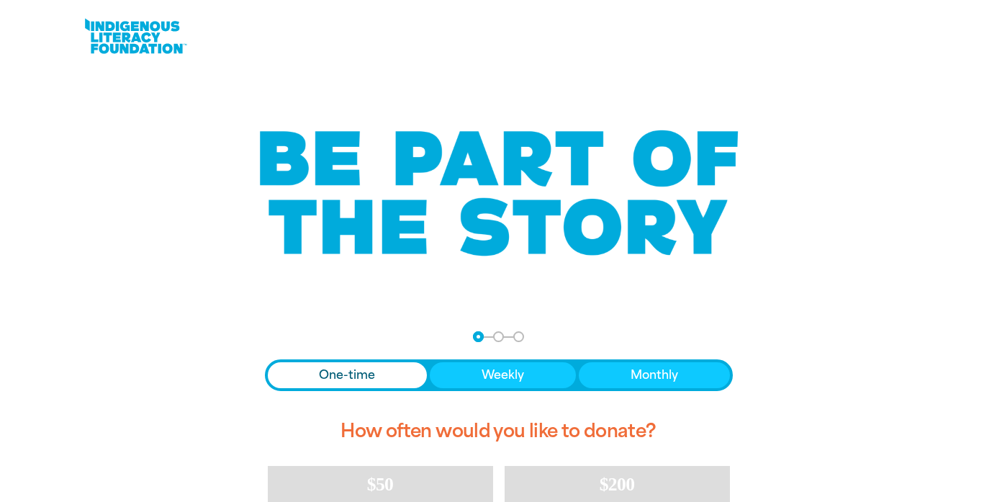  What do you see at coordinates (499, 431) in the screenshot?
I see `h2: How often would you like to donate?` at bounding box center [499, 431].